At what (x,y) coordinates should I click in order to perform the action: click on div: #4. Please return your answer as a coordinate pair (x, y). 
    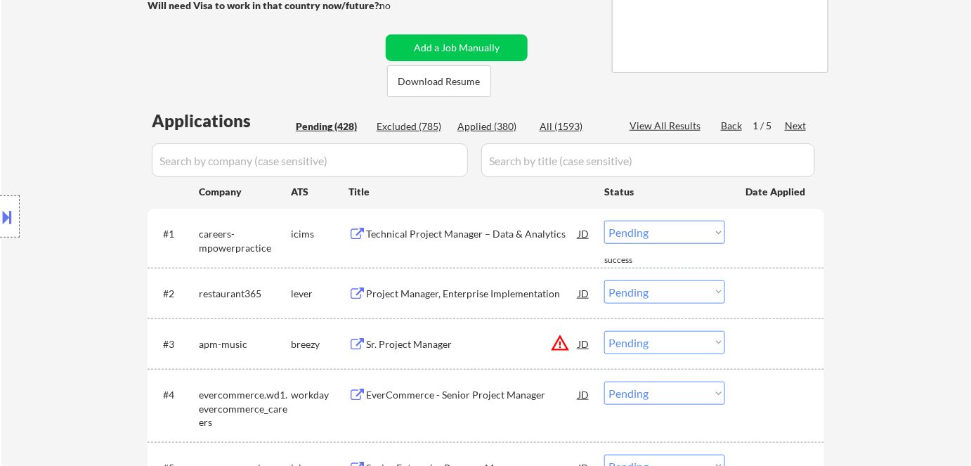
    Looking at the image, I should click on (175, 395).